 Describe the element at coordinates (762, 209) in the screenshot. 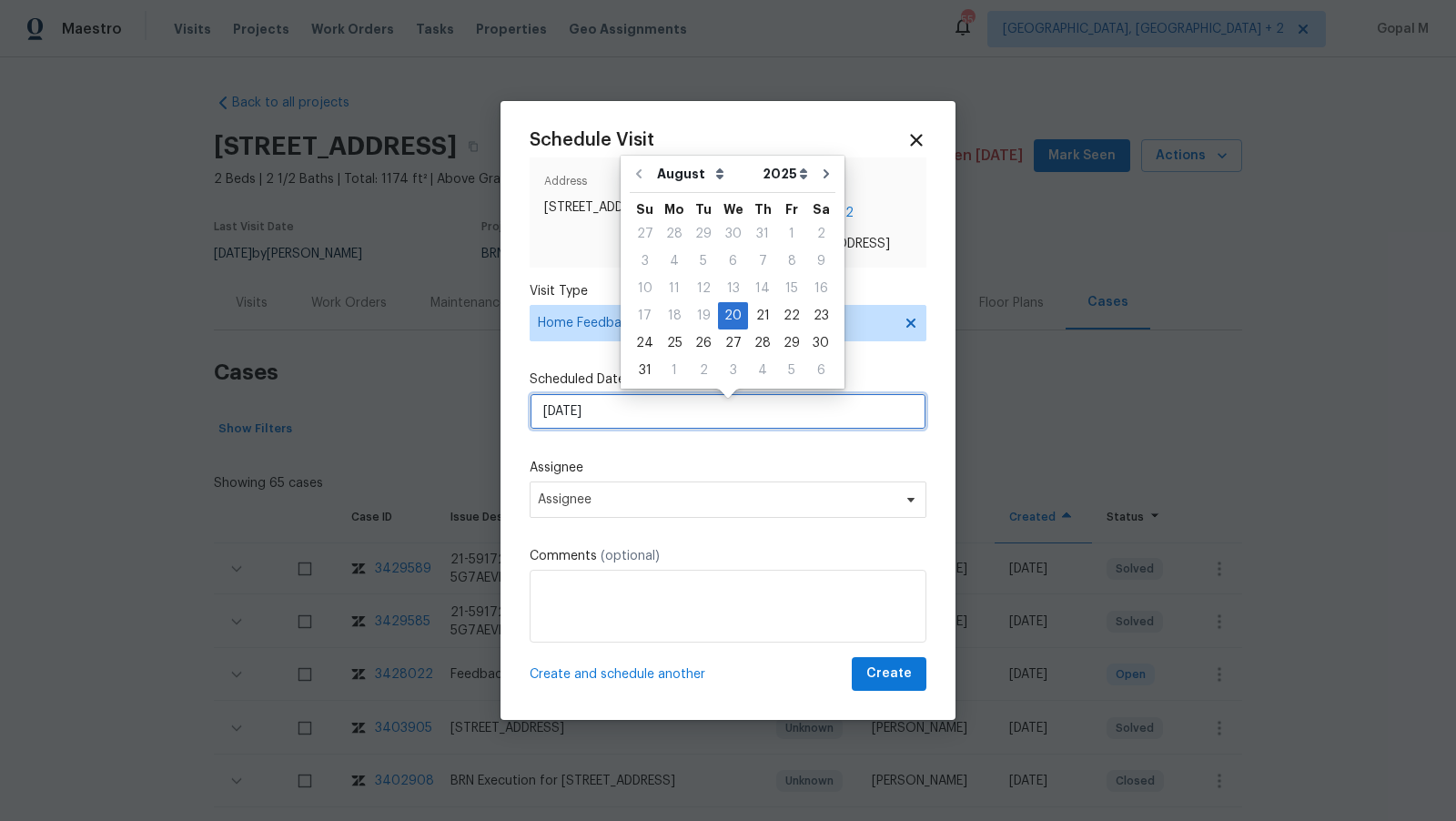

I see `abbr: Thursday` at that location.